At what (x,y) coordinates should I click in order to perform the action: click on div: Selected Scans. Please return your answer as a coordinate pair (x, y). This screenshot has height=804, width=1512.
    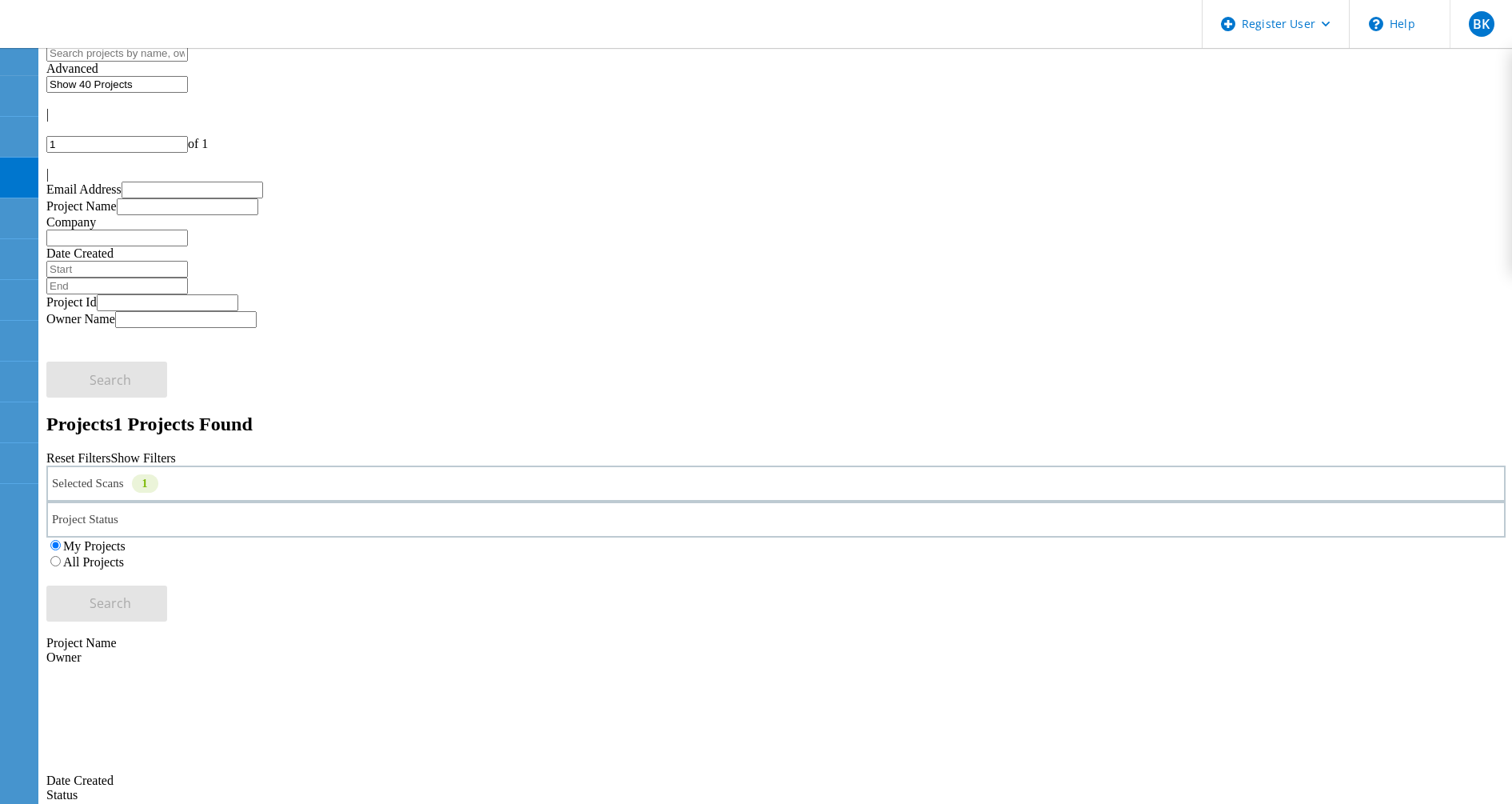
    Looking at the image, I should click on (776, 483).